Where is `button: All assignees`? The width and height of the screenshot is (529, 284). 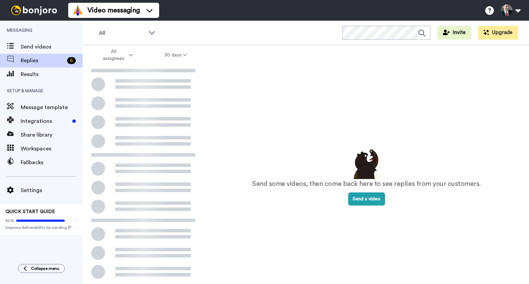
button: All assignees is located at coordinates (116, 55).